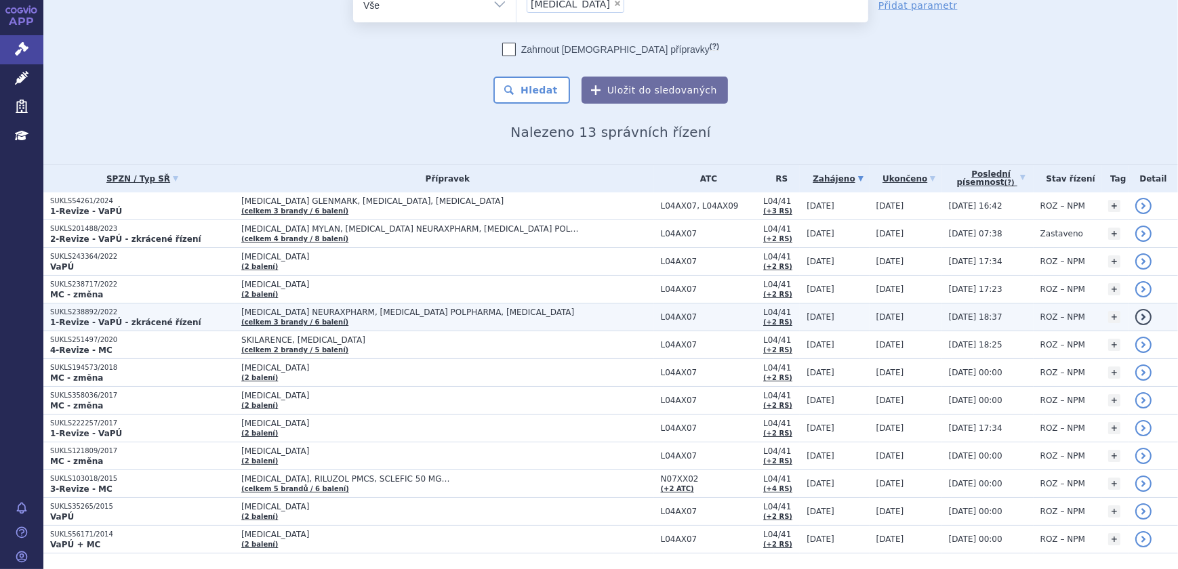  Describe the element at coordinates (142, 507) in the screenshot. I see `p: SUKLS35265/2015` at that location.